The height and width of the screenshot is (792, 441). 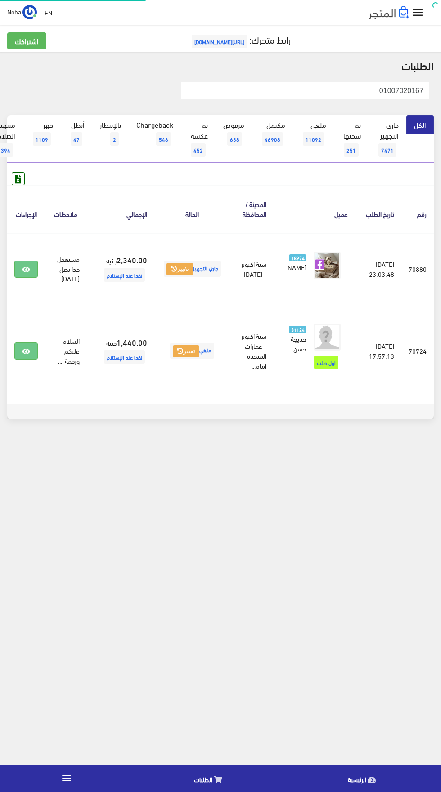 I want to click on td: ستة اكتوبر - عمارات المتحدة امام..., so click(x=252, y=351).